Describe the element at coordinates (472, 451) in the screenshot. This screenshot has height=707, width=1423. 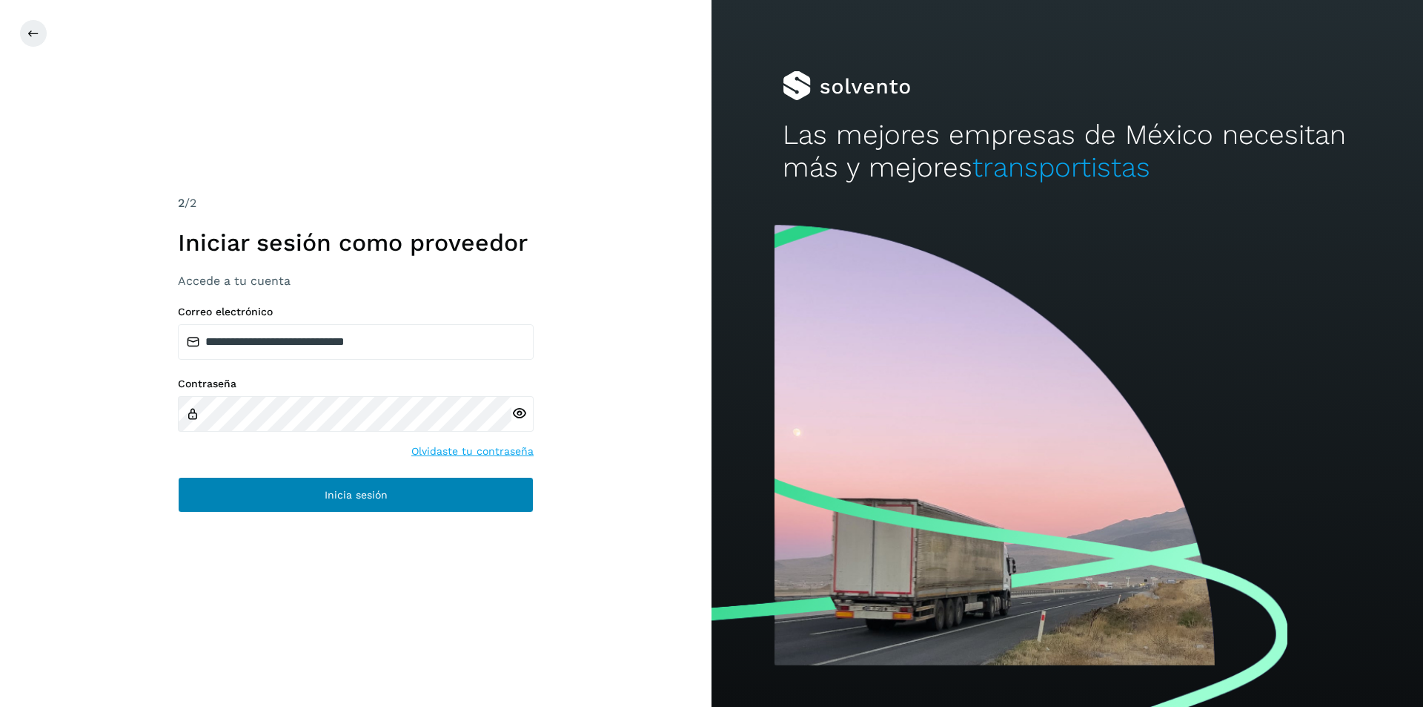
I see `a: Olvidaste tu contraseña` at that location.